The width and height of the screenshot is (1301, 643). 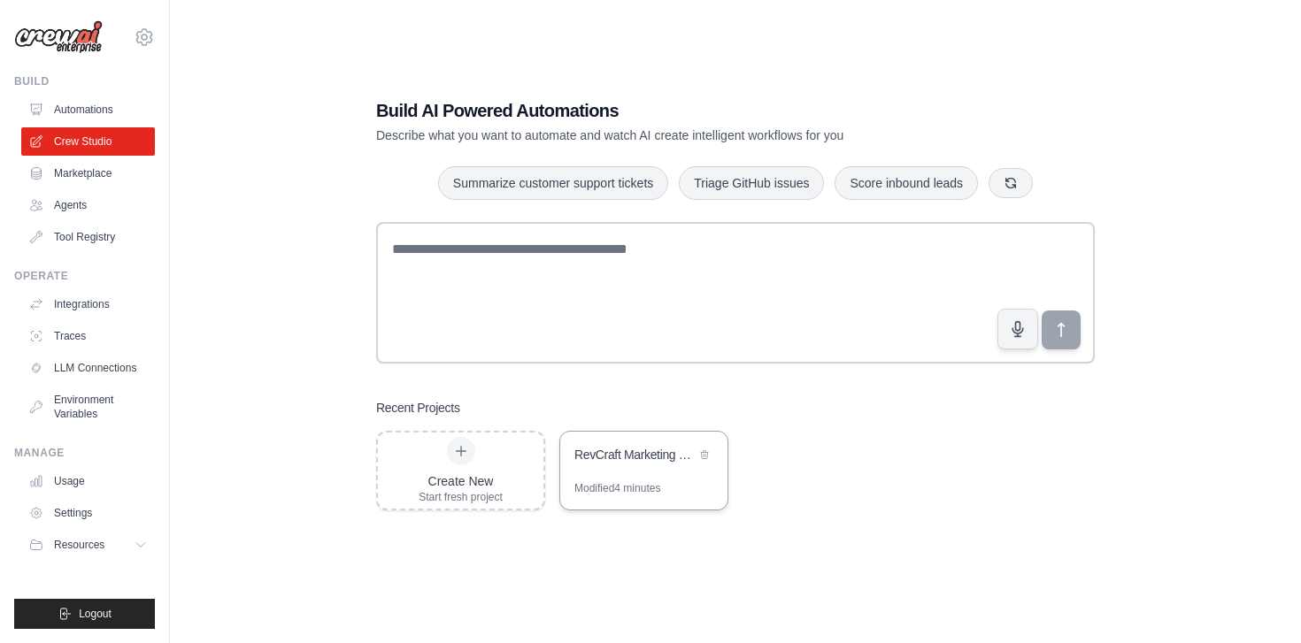 I want to click on span: Logout, so click(x=95, y=614).